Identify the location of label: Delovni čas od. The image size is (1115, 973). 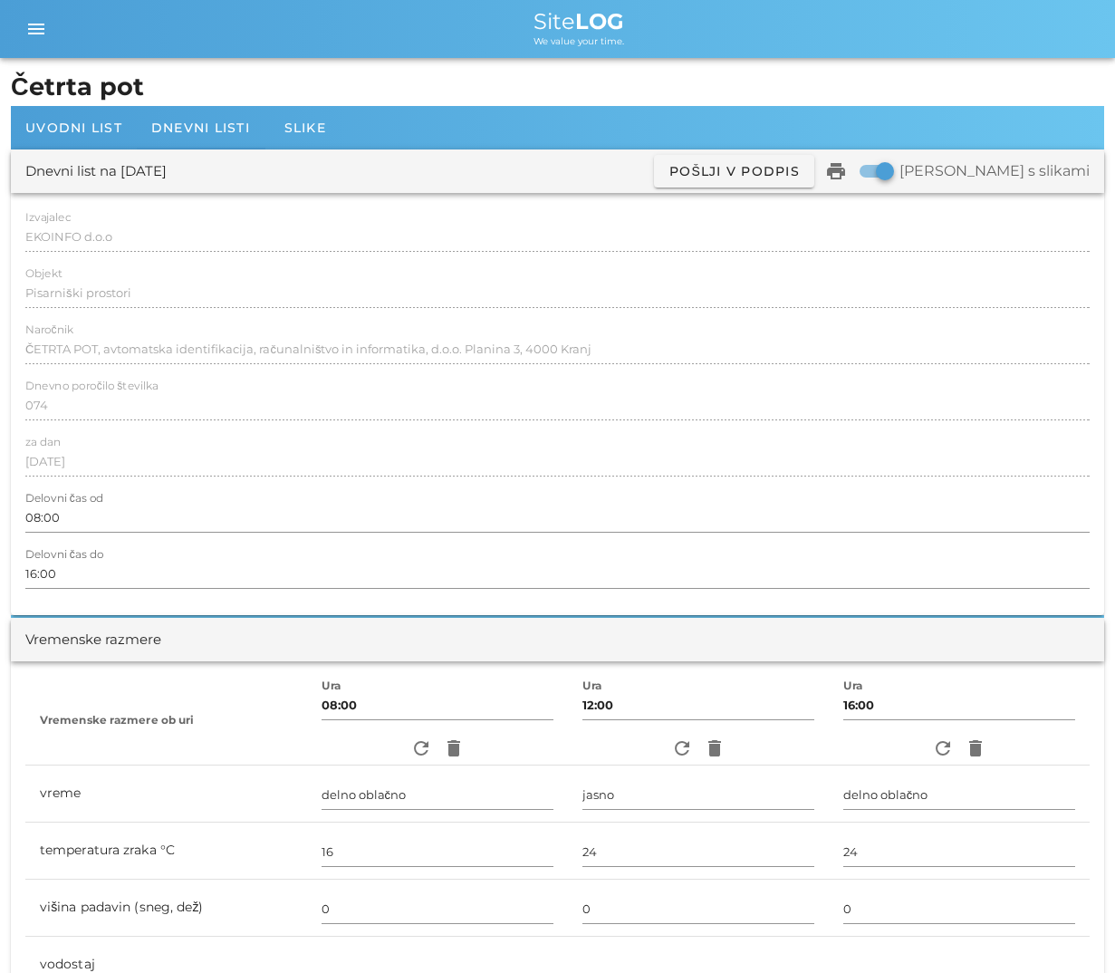
(64, 498).